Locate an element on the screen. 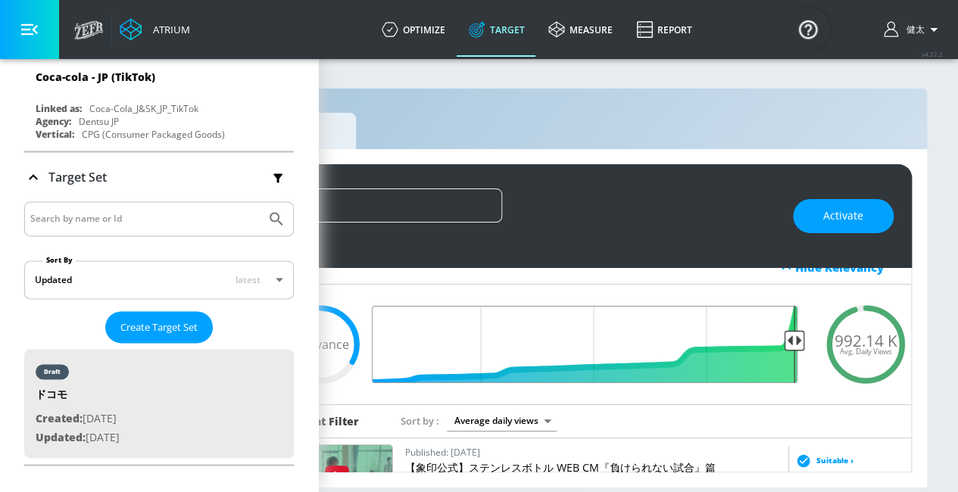 This screenshot has width=958, height=492. a: optimize is located at coordinates (413, 30).